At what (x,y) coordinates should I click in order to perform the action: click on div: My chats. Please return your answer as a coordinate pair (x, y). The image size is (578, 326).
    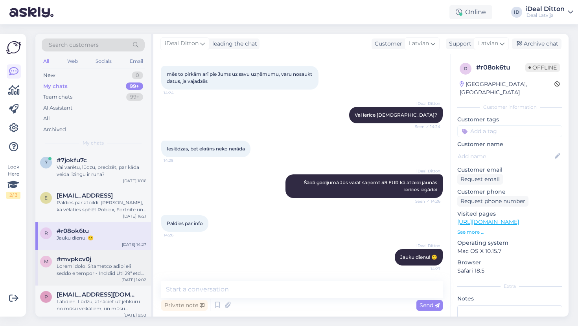
    Looking at the image, I should click on (55, 87).